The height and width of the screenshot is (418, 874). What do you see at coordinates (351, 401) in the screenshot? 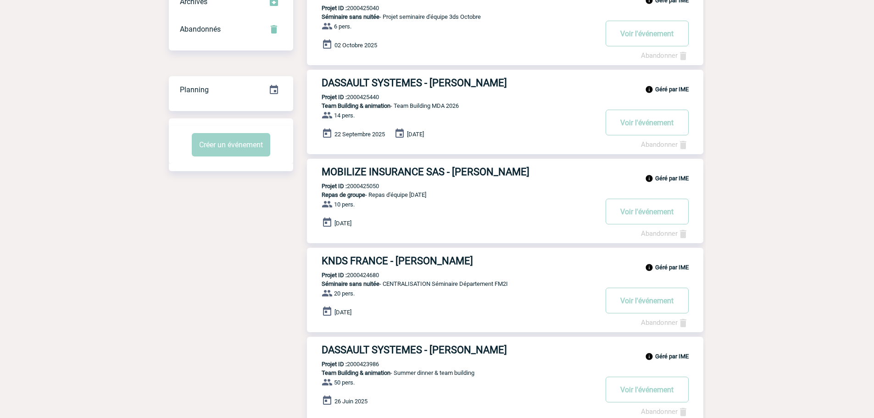
I see `span: 26 Juin 2025` at bounding box center [351, 401].